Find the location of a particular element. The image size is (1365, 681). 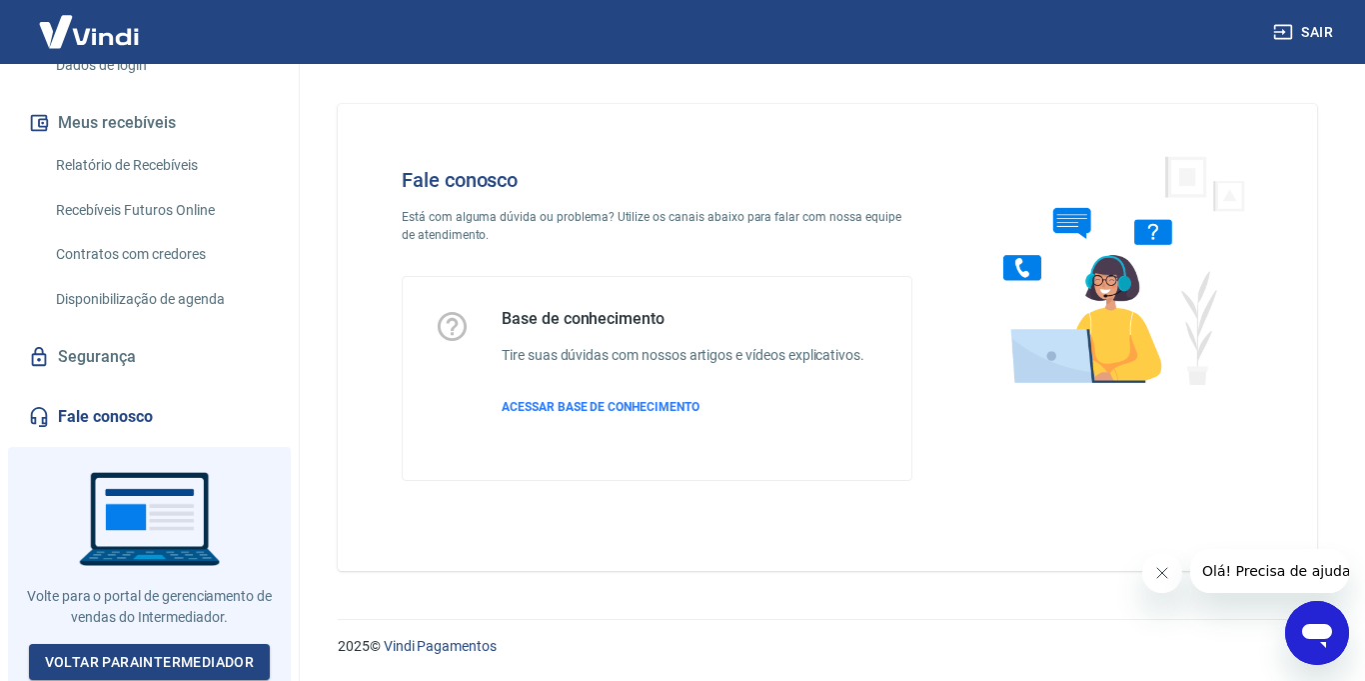

span: ACESSAR BASE DE CONHECIMENTO is located at coordinates (601, 407).